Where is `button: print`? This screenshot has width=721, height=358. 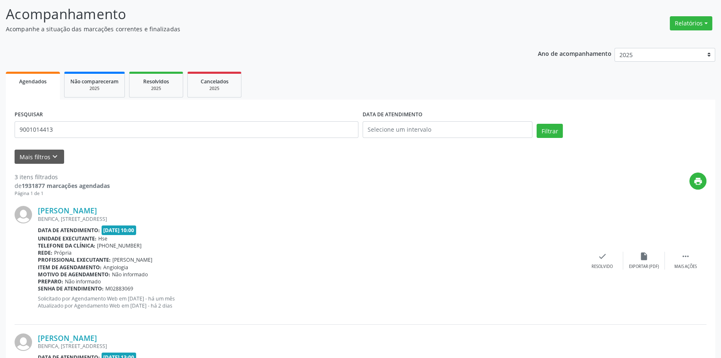
button: print is located at coordinates (698, 181).